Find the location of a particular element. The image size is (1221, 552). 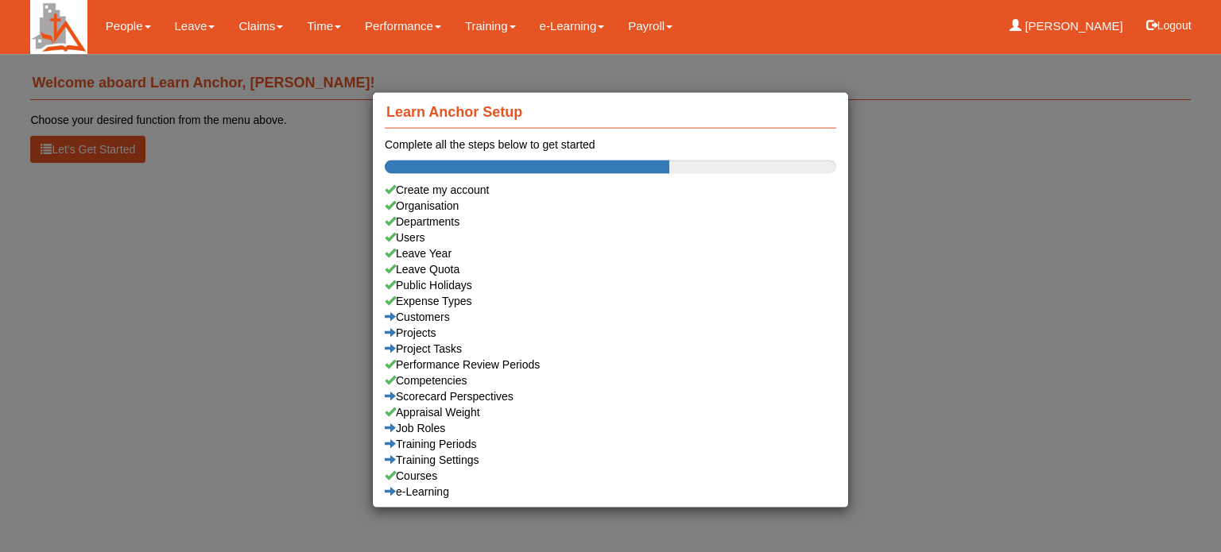

a: Training Settings is located at coordinates (610, 460).